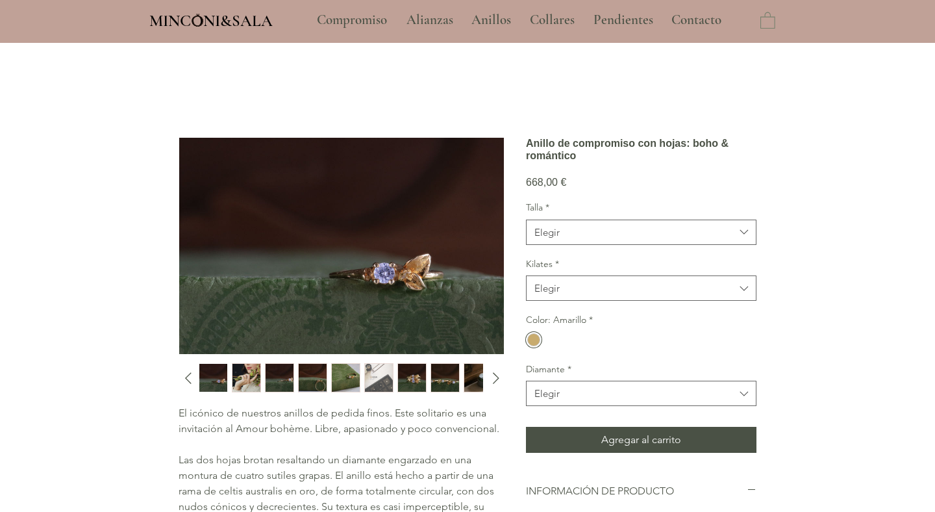 This screenshot has width=935, height=512. What do you see at coordinates (641, 149) in the screenshot?
I see `h1: Anillo de compromiso con hojas: boho & romántico` at bounding box center [641, 149].